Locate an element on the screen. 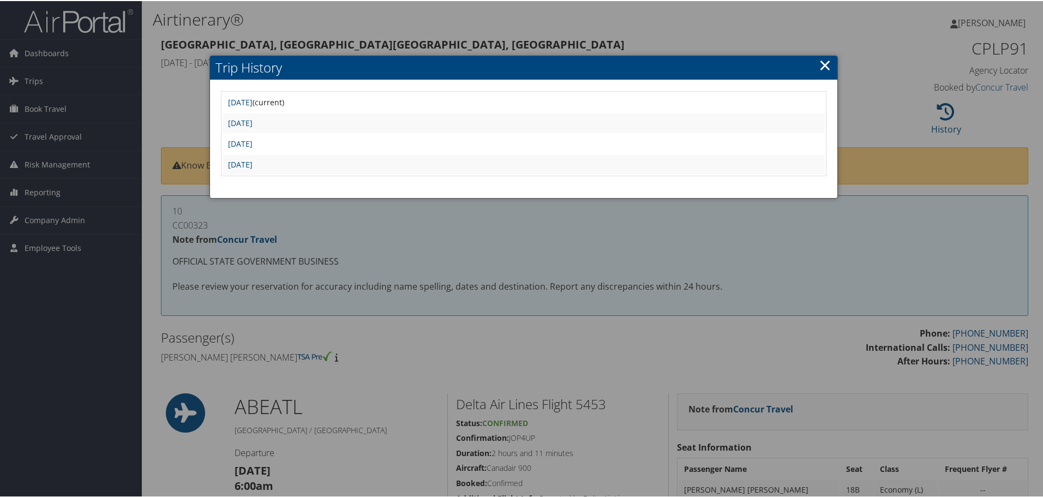 Image resolution: width=1043 pixels, height=497 pixels. td: (current) is located at coordinates (524, 101).